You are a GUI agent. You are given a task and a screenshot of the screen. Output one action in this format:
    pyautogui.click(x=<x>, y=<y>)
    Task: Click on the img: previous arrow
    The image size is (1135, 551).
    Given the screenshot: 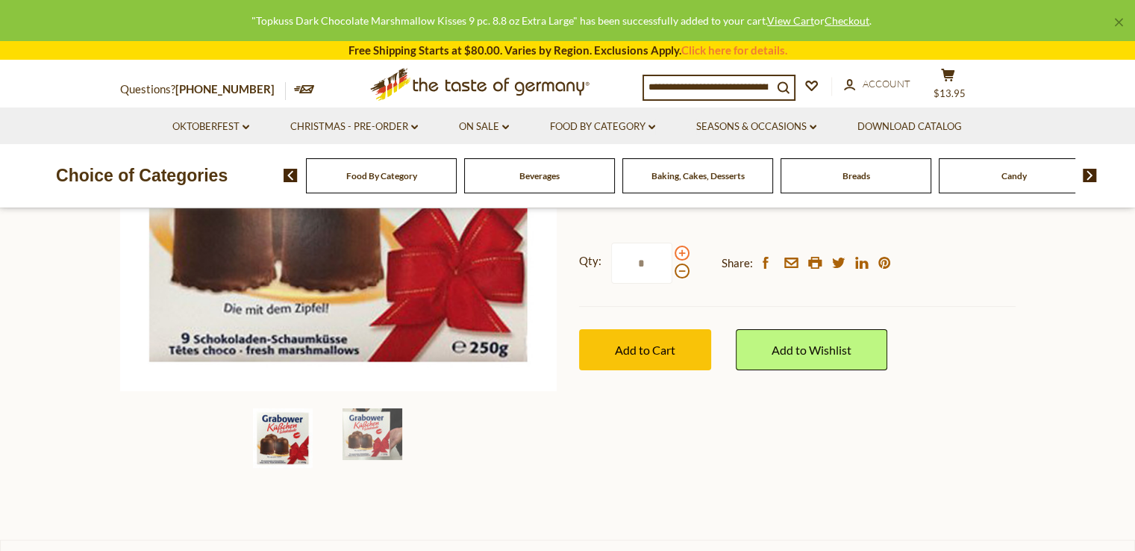 What is the action you would take?
    pyautogui.click(x=290, y=175)
    